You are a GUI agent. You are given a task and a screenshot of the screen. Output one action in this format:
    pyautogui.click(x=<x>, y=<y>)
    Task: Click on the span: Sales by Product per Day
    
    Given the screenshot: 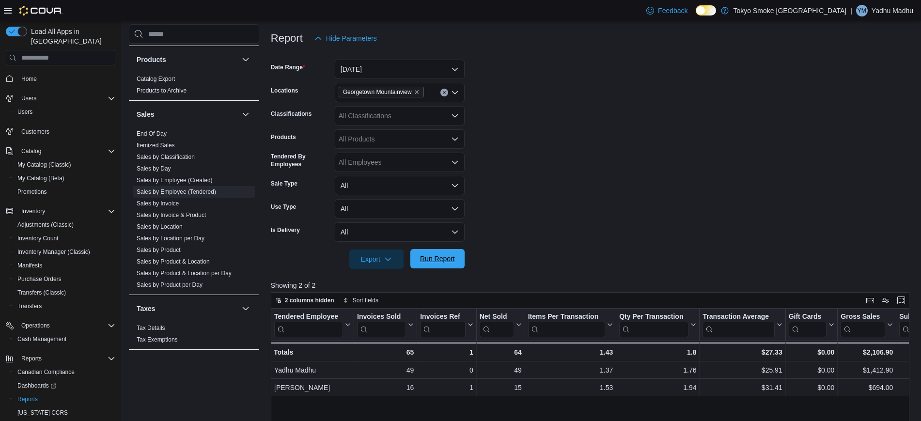 What is the action you would take?
    pyautogui.click(x=170, y=285)
    